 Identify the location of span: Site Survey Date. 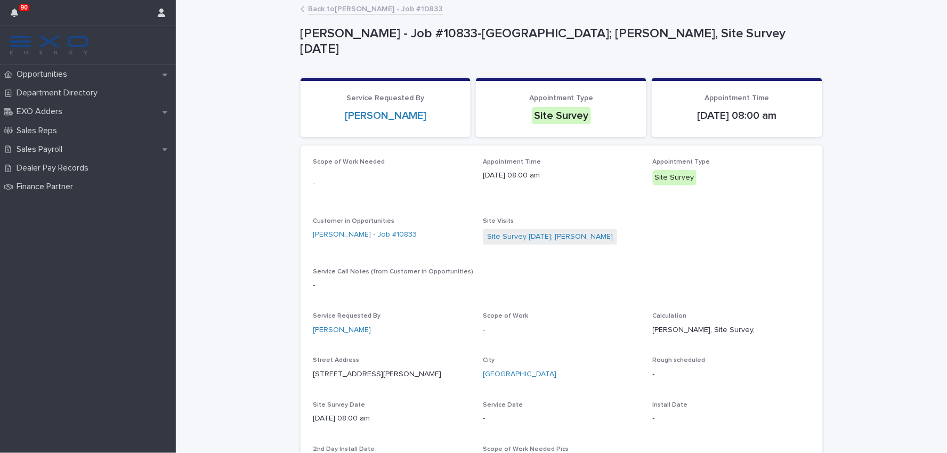
(340, 405).